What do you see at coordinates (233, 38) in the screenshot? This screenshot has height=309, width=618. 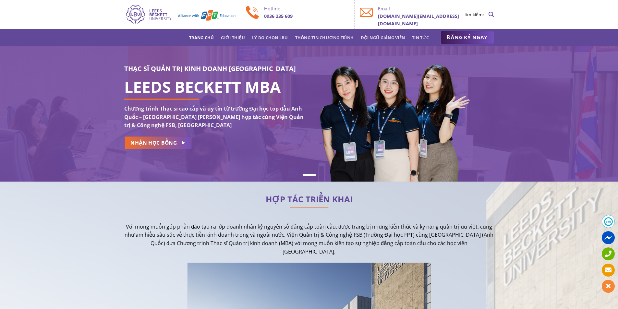 I see `a: Giới thiệu` at bounding box center [233, 38].